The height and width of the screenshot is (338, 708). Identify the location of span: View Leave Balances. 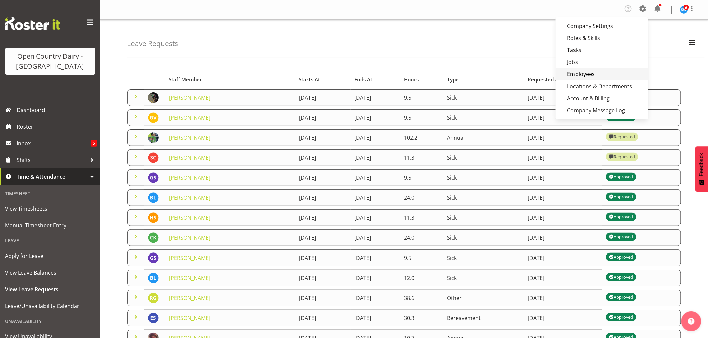
(50, 273).